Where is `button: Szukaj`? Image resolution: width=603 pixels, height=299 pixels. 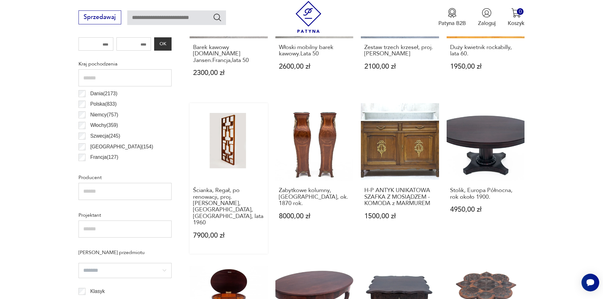 button: Szukaj is located at coordinates (217, 17).